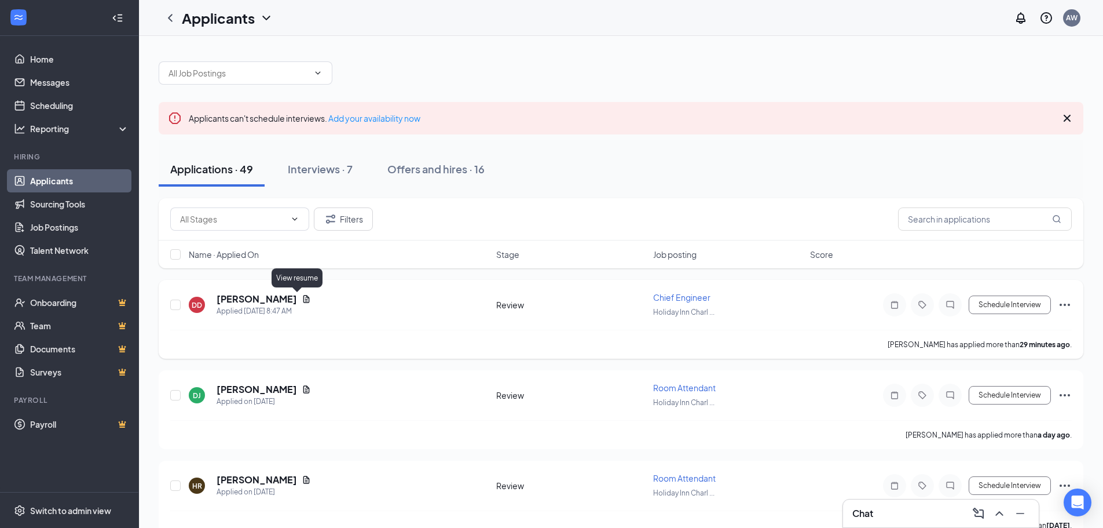 The image size is (1103, 528). What do you see at coordinates (118, 18) in the screenshot?
I see `svg: Collapse` at bounding box center [118, 18].